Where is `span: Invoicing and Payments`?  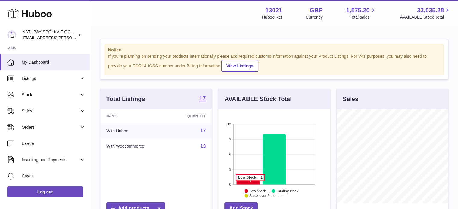 span: Invoicing and Payments is located at coordinates (50, 160).